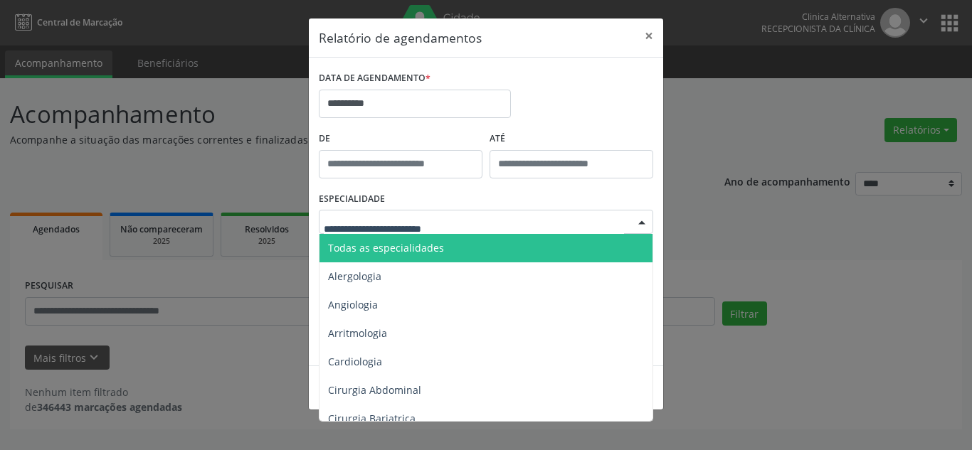 Image resolution: width=972 pixels, height=450 pixels. What do you see at coordinates (385, 248) in the screenshot?
I see `span: Todas as especialidades` at bounding box center [385, 248].